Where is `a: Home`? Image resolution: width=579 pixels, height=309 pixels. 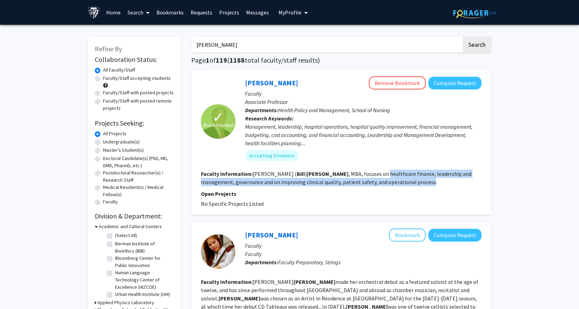
a: Home is located at coordinates (113, 12).